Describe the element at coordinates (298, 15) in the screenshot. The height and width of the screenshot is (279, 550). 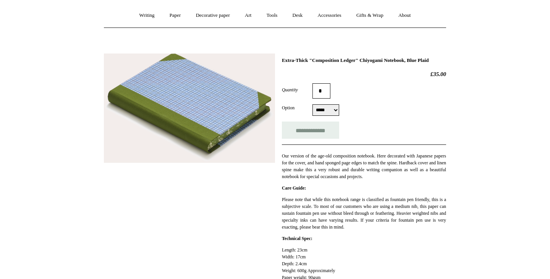
I see `a: Desk` at that location.